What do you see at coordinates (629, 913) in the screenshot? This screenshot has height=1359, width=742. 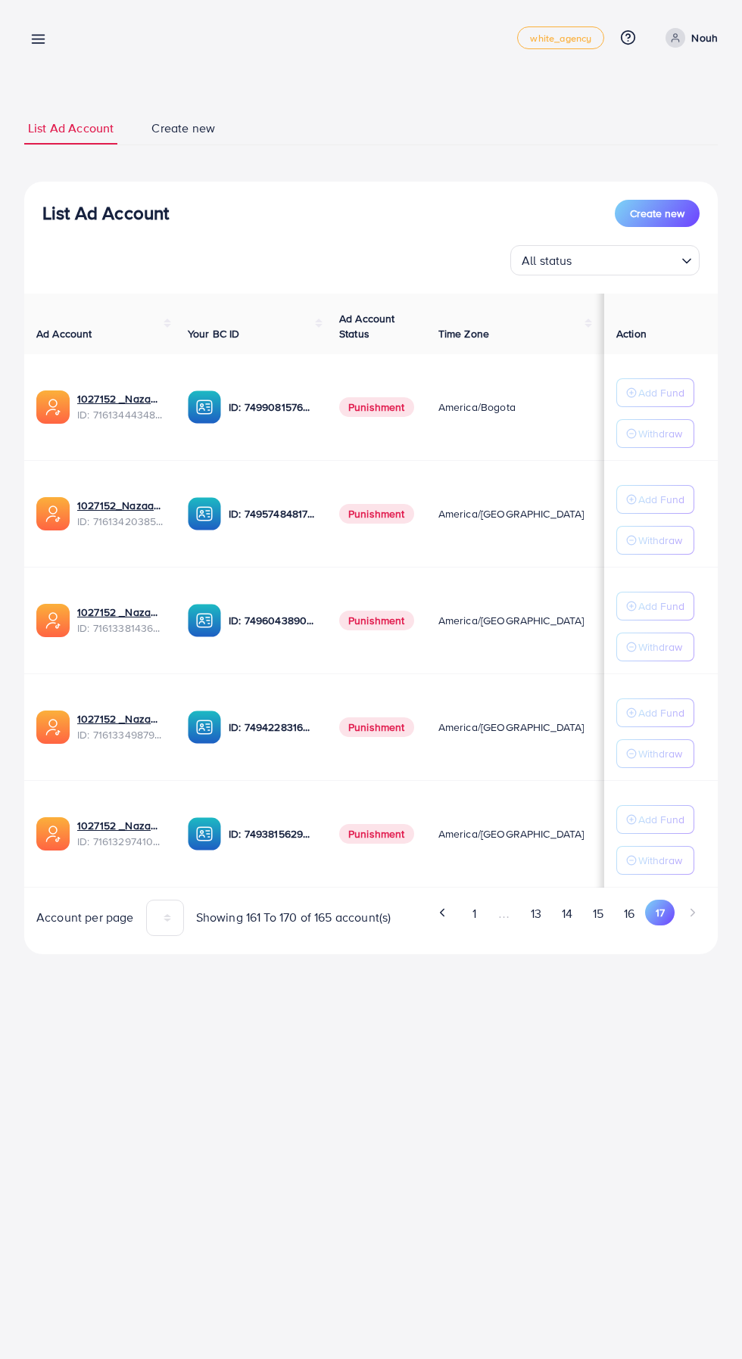 I see `button: Go to page 16` at bounding box center [629, 913].